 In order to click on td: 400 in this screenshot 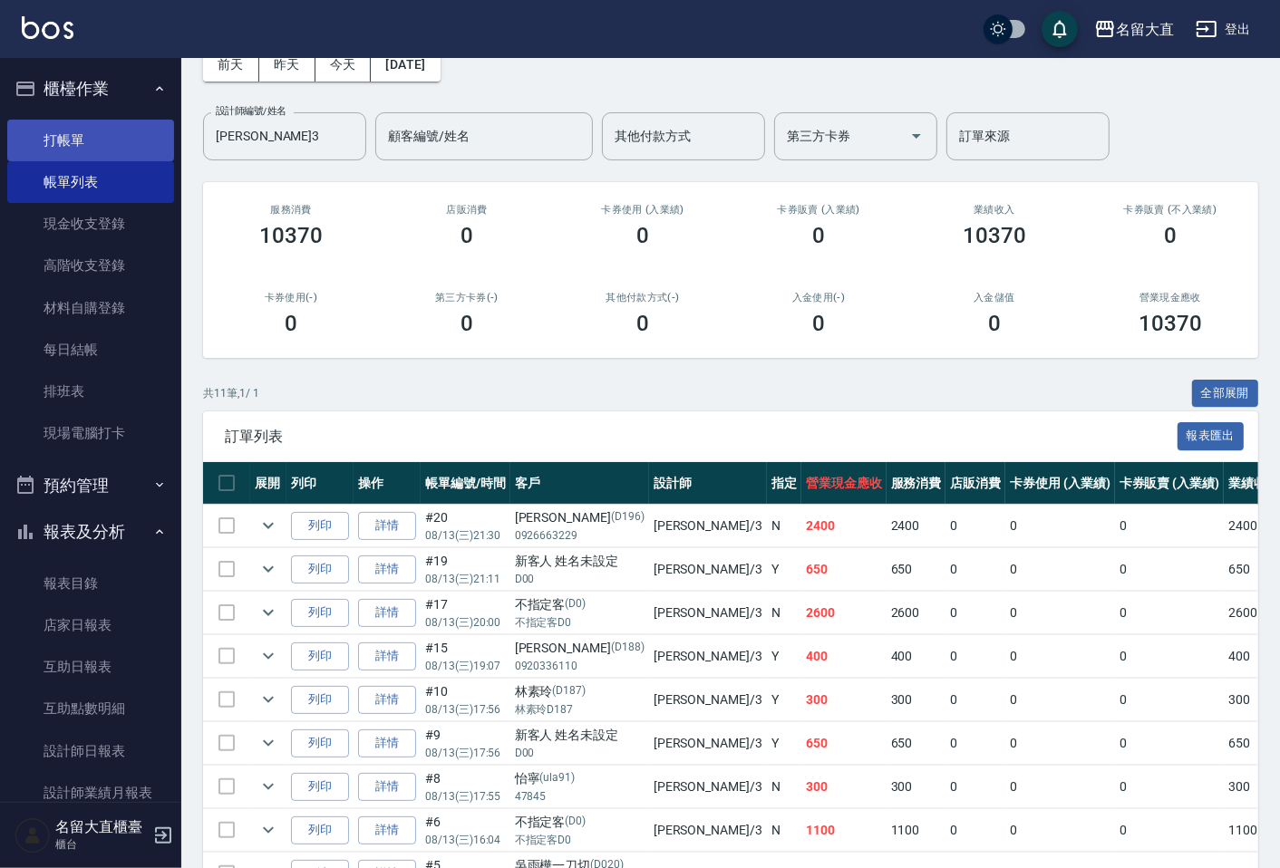, I will do `click(844, 656)`.